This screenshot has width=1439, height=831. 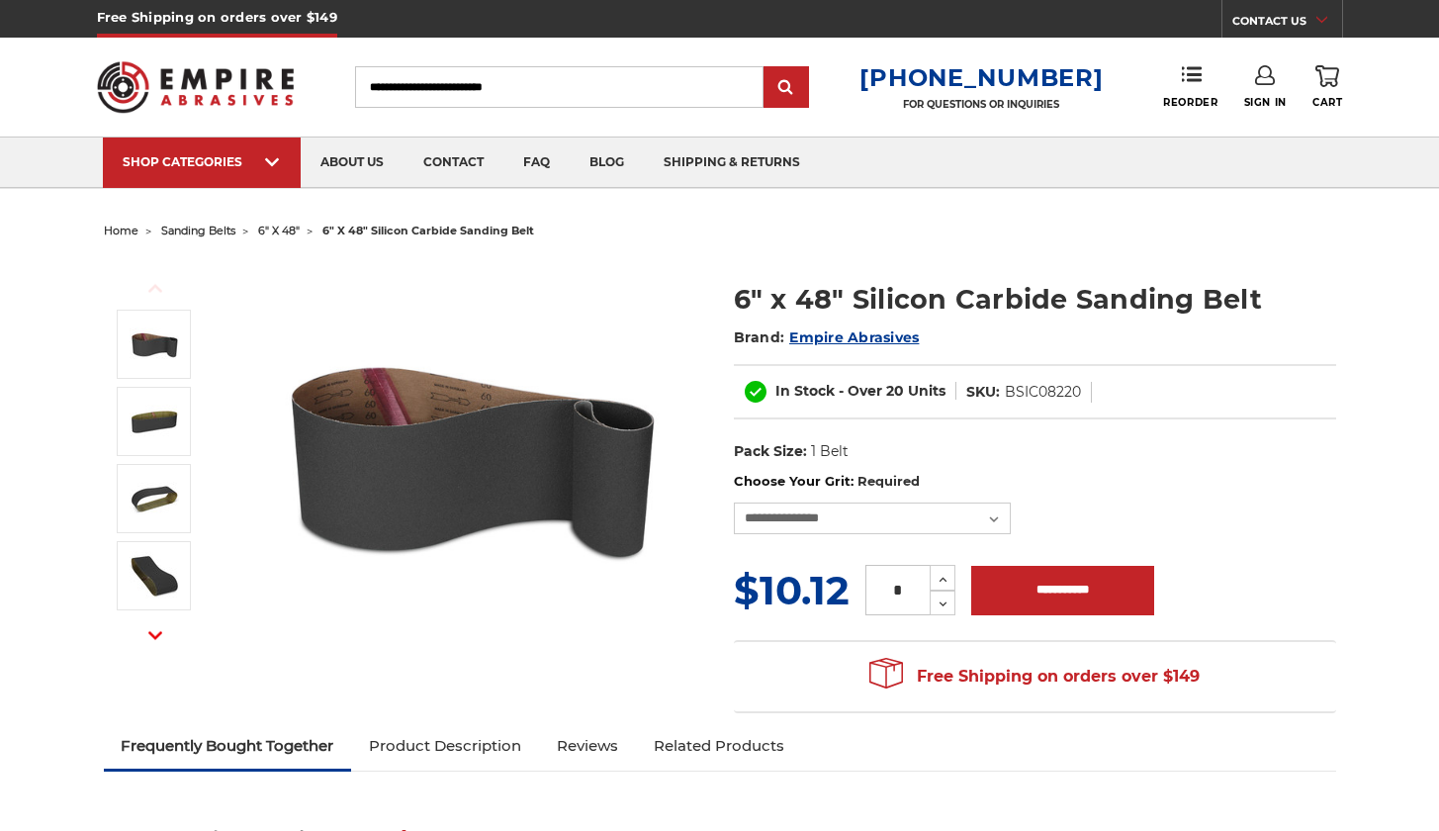 I want to click on img: 6" x 48" Silicon Carbide Sanding Belt, so click(x=154, y=421).